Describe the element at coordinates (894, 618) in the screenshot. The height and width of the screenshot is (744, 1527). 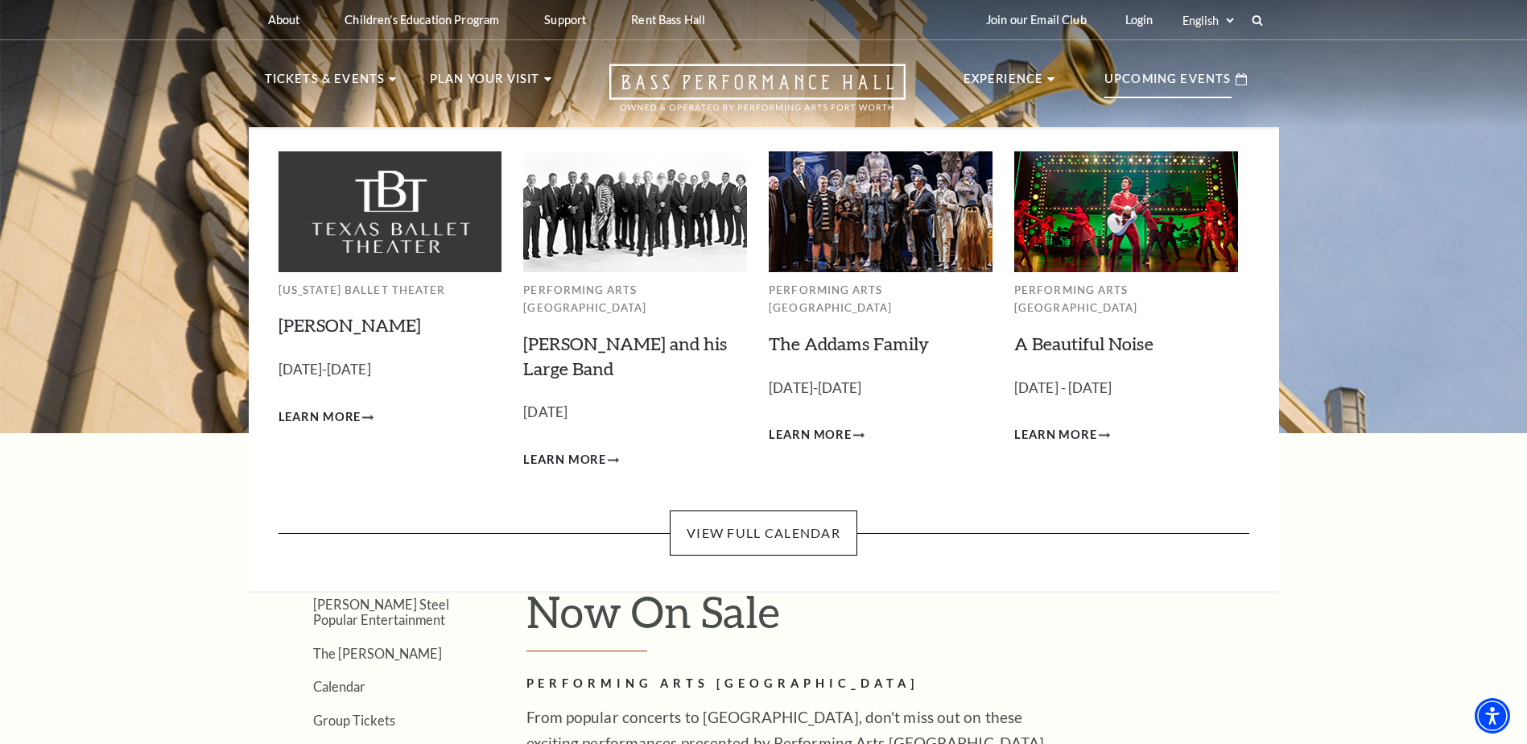
I see `h1: Now On Sale` at that location.